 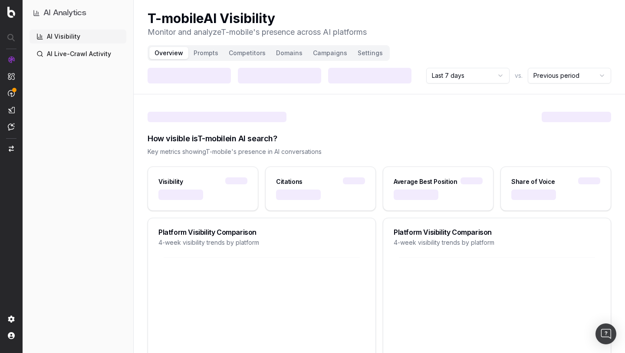 What do you see at coordinates (11, 319) in the screenshot?
I see `img: Setting` at bounding box center [11, 319].